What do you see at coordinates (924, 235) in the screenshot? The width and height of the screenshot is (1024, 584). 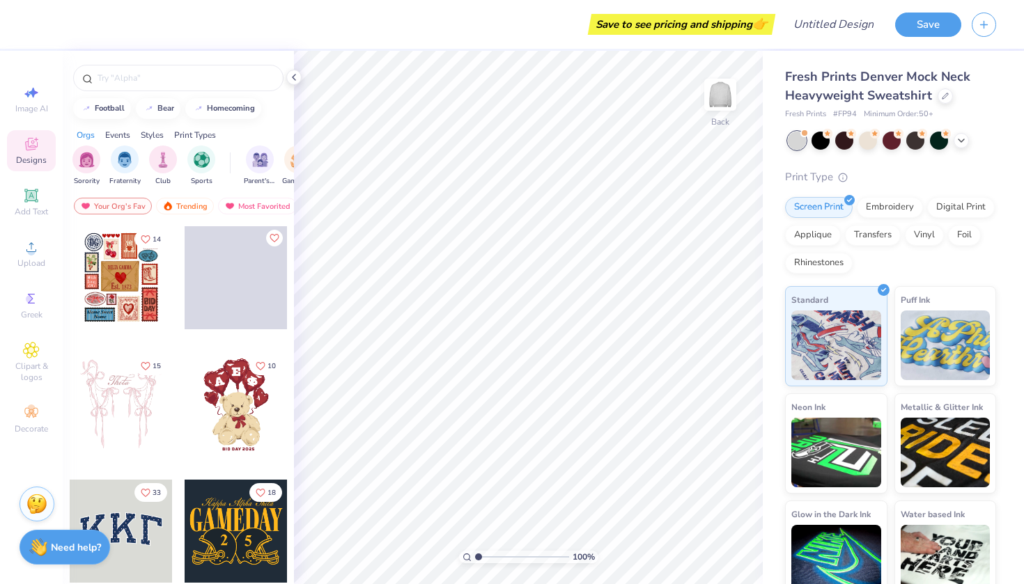 I see `div: Vinyl` at bounding box center [924, 235].